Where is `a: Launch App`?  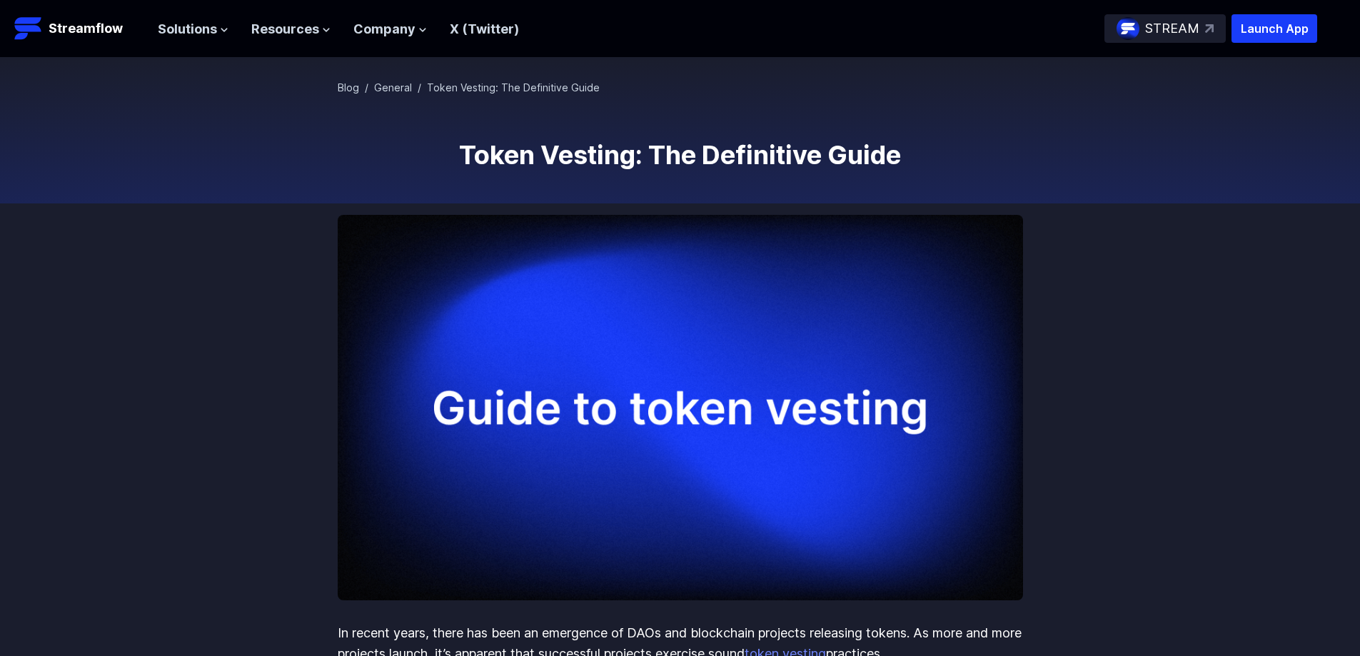
a: Launch App is located at coordinates (1275, 29).